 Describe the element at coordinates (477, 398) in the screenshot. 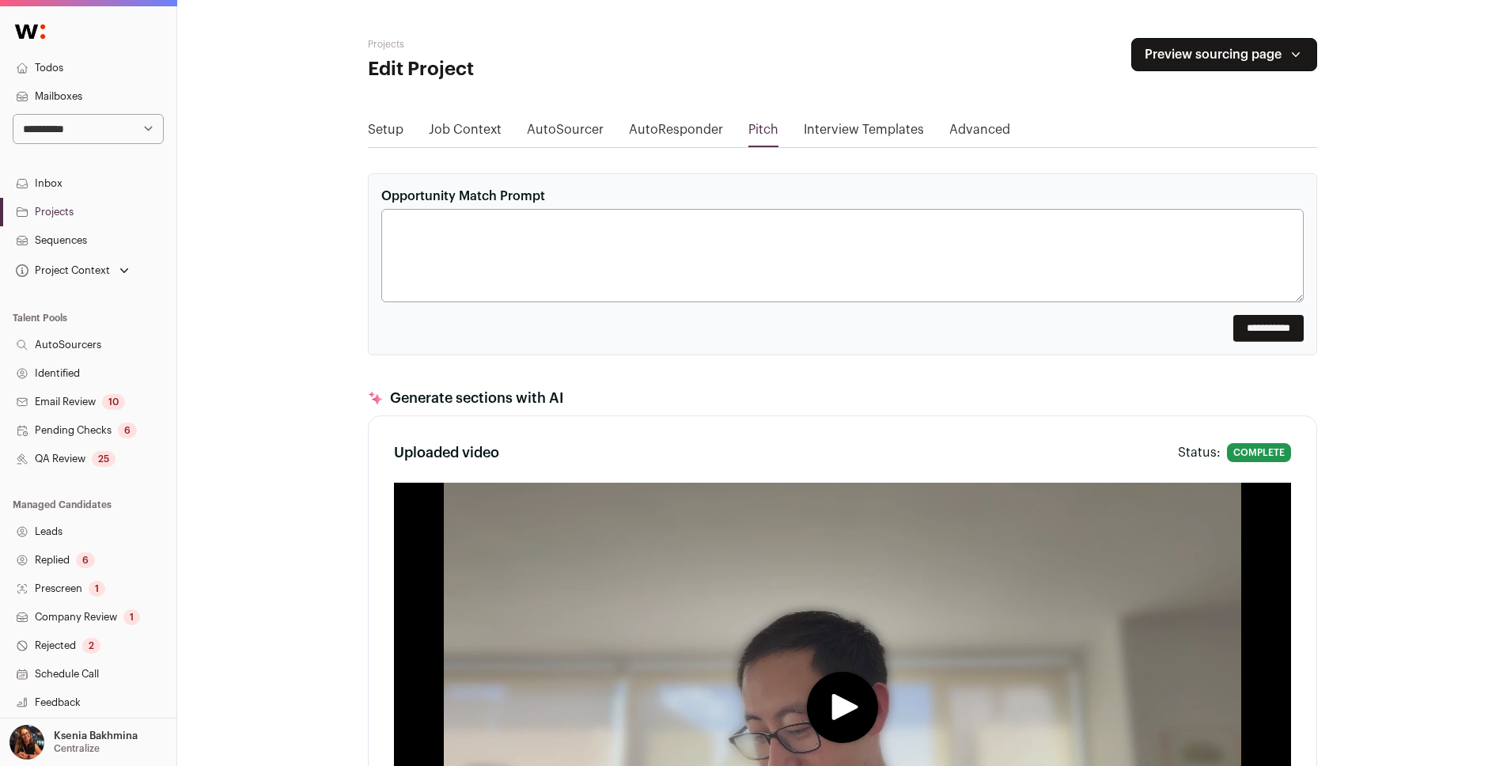

I see `p: Generate sections with AI` at that location.